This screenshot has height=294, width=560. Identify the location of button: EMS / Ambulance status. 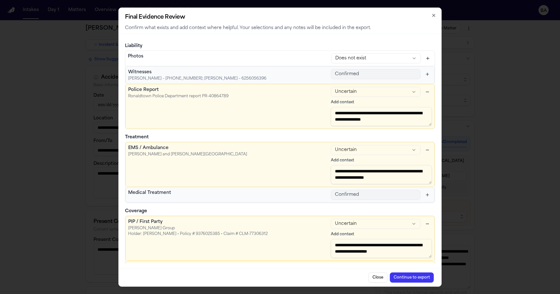
(376, 150).